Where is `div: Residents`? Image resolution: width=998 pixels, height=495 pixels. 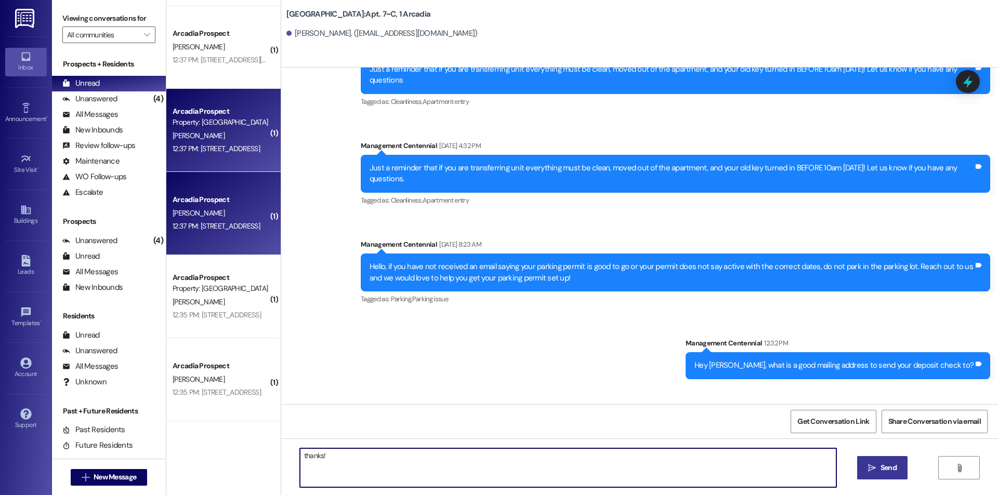
div: Residents is located at coordinates (109, 316).